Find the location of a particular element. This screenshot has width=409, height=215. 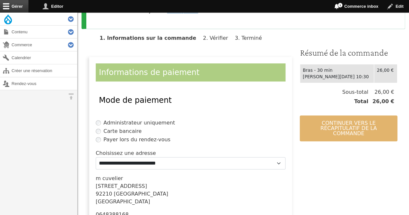

span: Mode de paiement is located at coordinates (135, 100).